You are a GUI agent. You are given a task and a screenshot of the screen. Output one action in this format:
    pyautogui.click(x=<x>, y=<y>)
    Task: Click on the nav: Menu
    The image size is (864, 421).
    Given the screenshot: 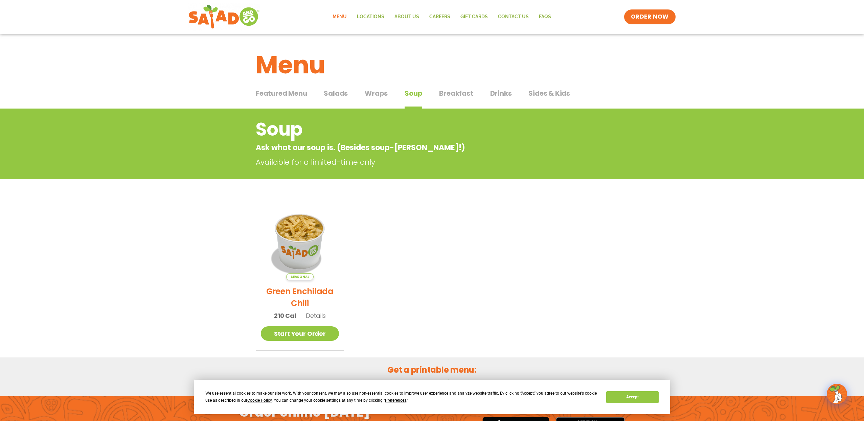 What is the action you would take?
    pyautogui.click(x=442, y=17)
    